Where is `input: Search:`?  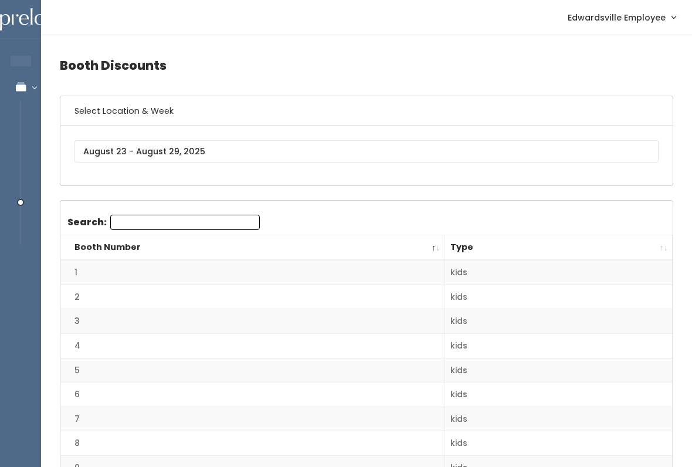 input: Search: is located at coordinates (185, 222).